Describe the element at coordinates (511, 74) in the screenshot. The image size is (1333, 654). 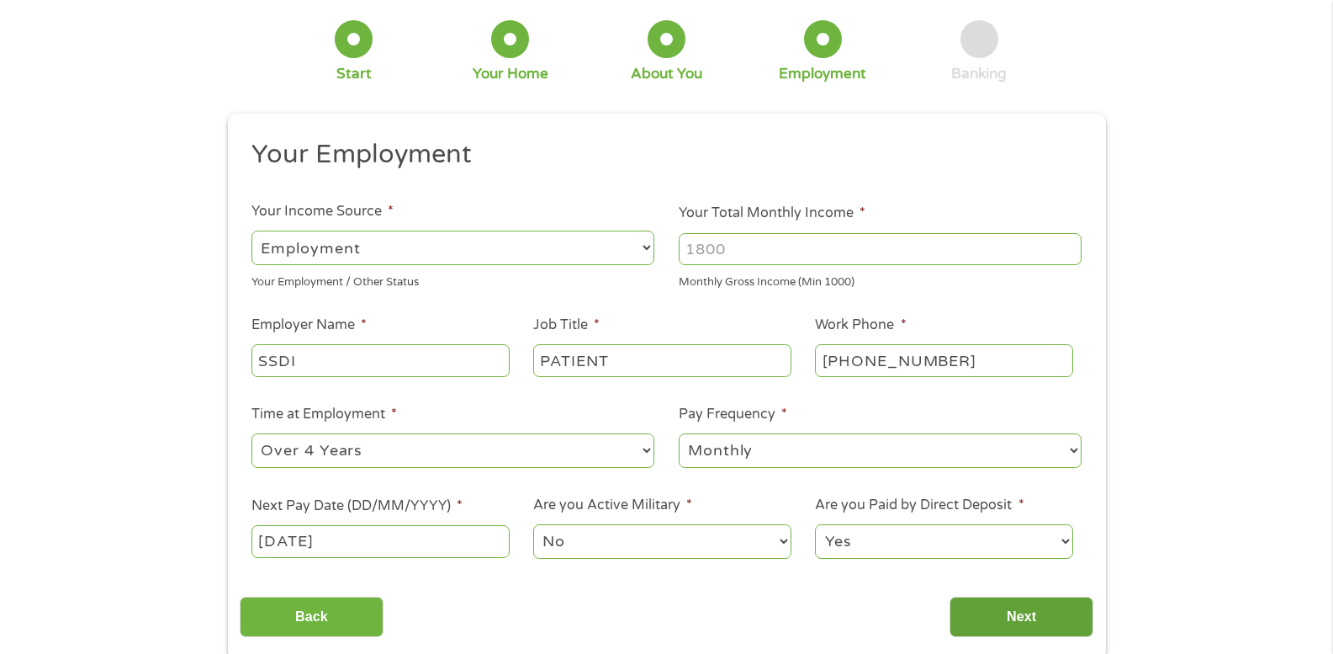
I see `div: Your Home` at that location.